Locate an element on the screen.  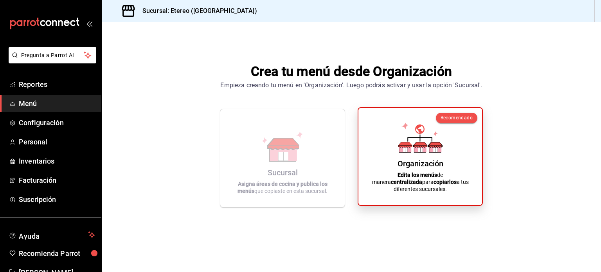
div: Empieza creando tu menú en 'Organización'. Luego podrás activar y usar la opción 'Sucursal'. is located at coordinates (351, 85).